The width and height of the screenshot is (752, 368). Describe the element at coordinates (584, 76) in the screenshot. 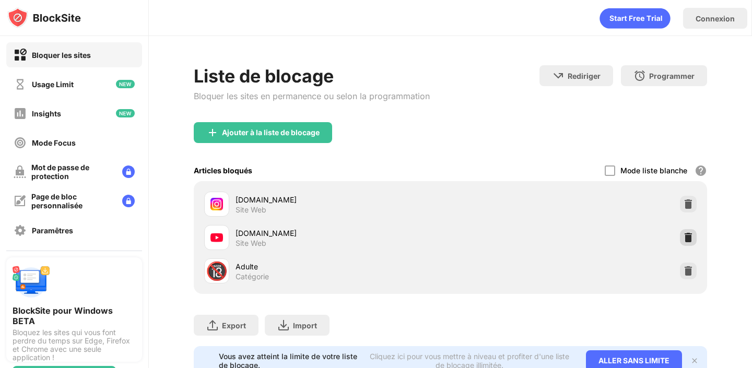

I see `div: Rediriger` at that location.